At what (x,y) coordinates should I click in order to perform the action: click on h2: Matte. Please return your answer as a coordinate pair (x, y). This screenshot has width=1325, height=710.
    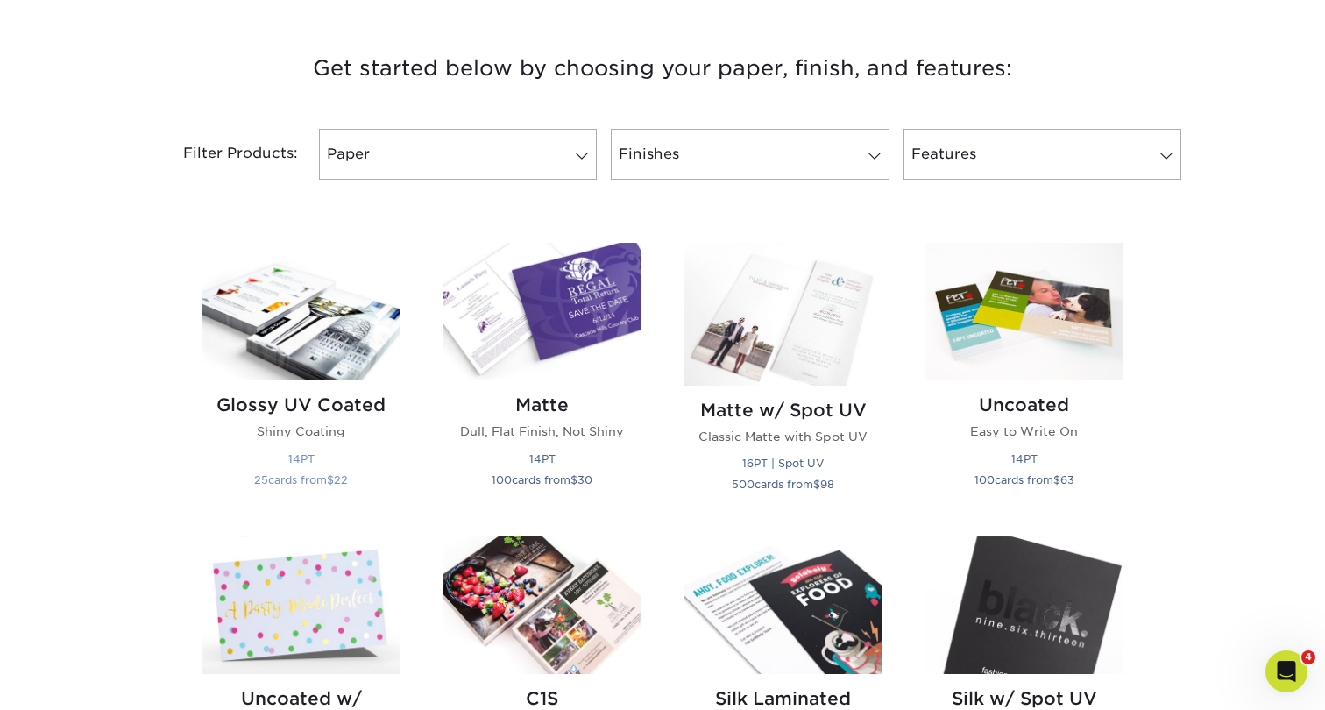
    Looking at the image, I should click on (541, 405).